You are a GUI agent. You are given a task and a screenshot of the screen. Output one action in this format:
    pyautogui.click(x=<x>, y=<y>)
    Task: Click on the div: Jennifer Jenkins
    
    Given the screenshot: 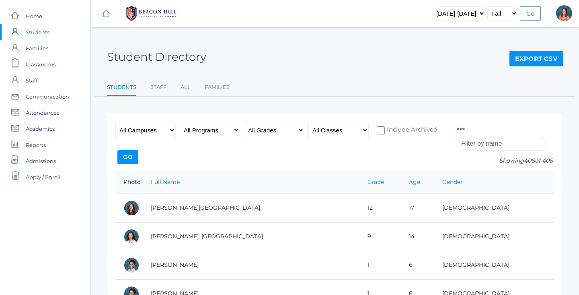 What is the action you would take?
    pyautogui.click(x=564, y=13)
    